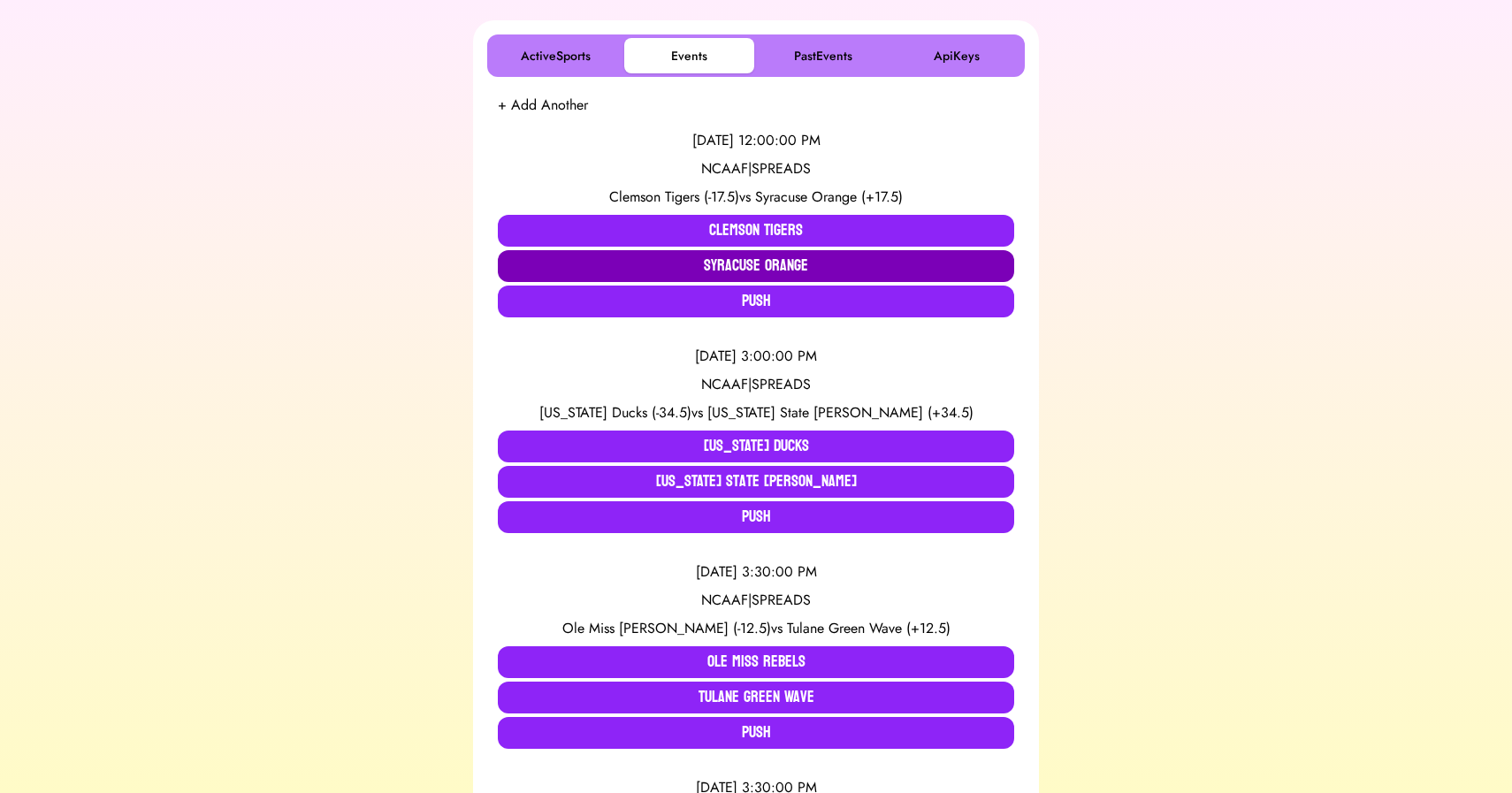 This screenshot has width=1512, height=793. Describe the element at coordinates (756, 231) in the screenshot. I see `button: Clemson Tigers` at that location.